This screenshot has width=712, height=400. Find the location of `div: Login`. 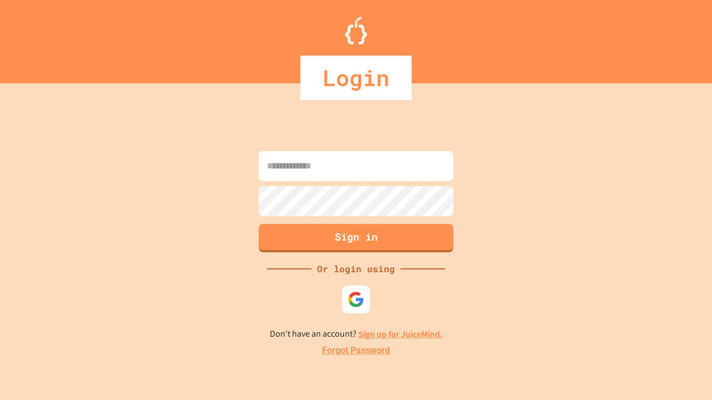

div: Login is located at coordinates (356, 78).